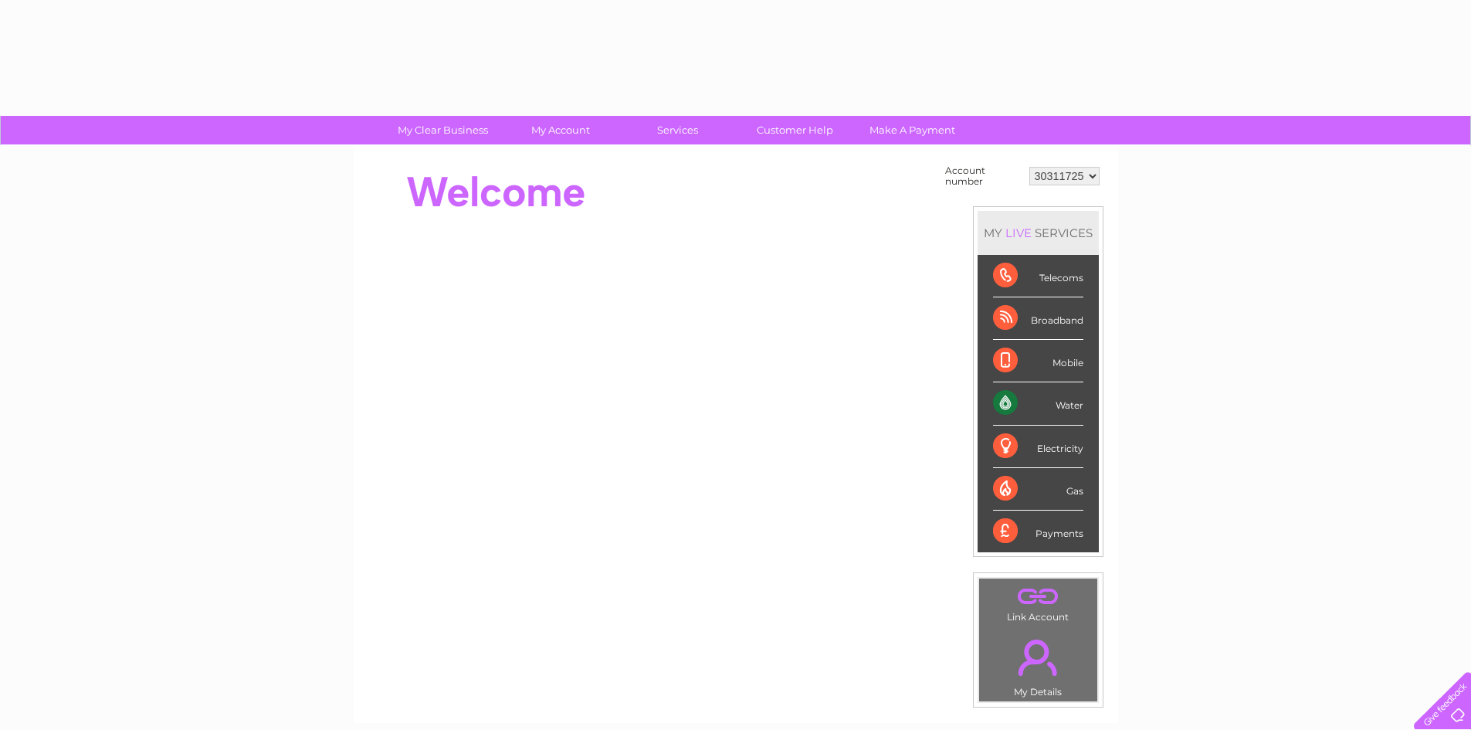 The width and height of the screenshot is (1471, 730). Describe the element at coordinates (1038, 446) in the screenshot. I see `div: Electricity` at that location.